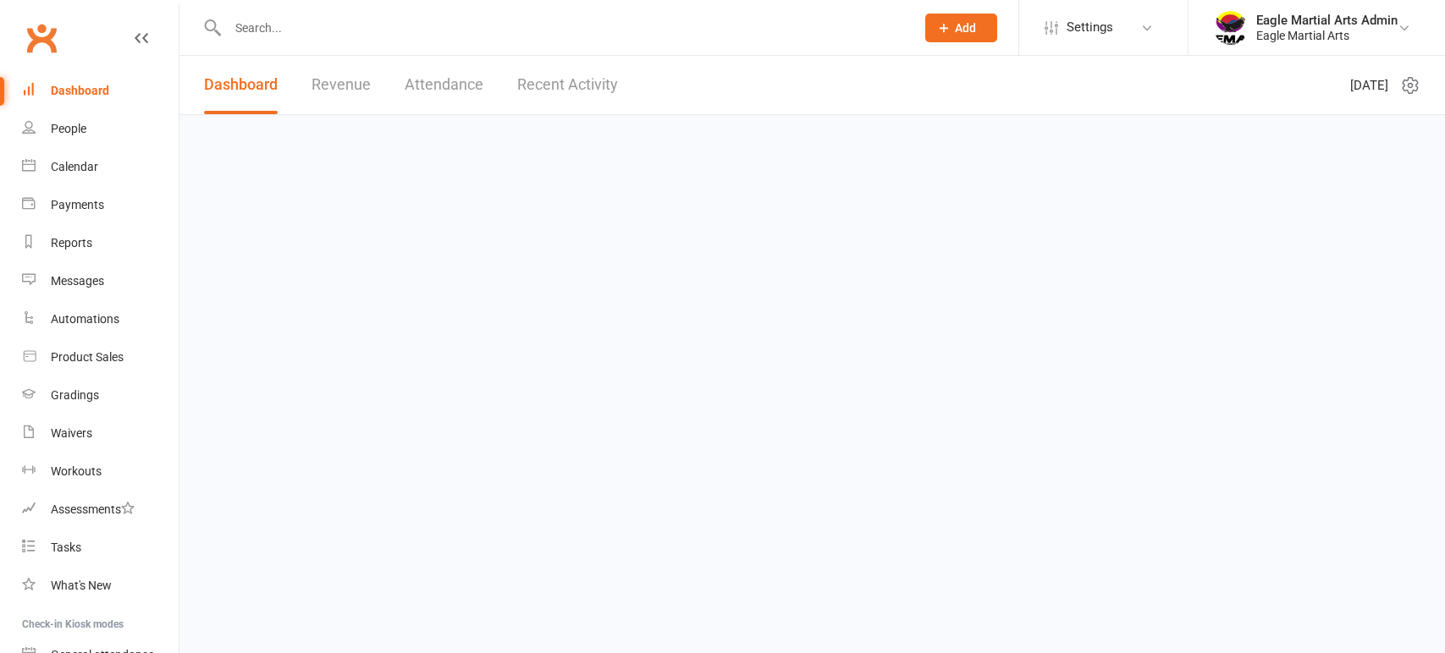 The height and width of the screenshot is (653, 1445). Describe the element at coordinates (567, 85) in the screenshot. I see `a: Recent Activity` at that location.